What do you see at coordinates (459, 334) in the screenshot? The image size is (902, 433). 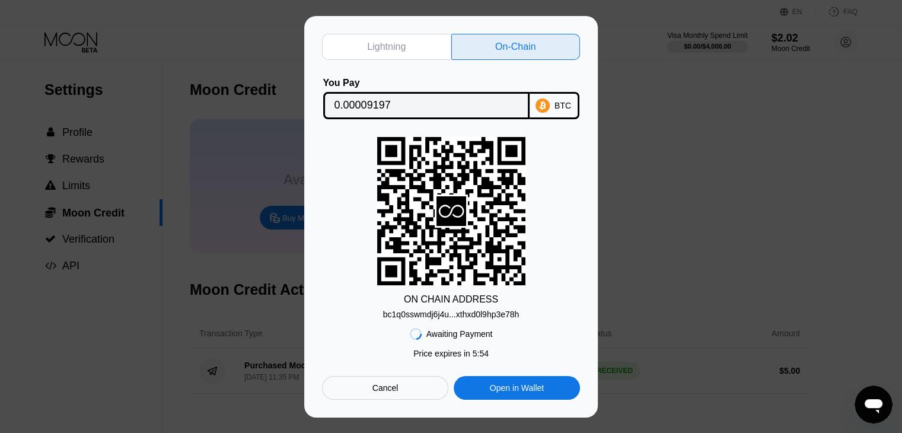 I see `div: Awaiting Payment` at bounding box center [459, 334].